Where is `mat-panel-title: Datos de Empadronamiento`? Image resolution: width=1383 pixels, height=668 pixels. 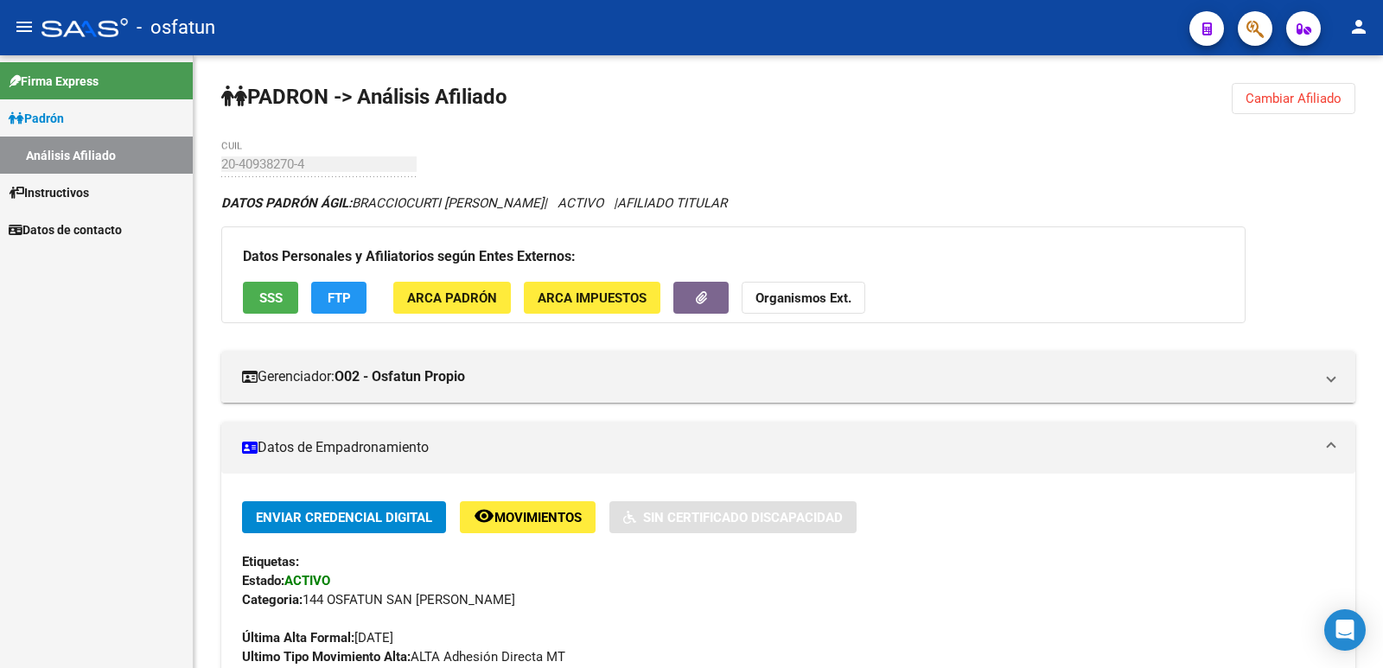
mat-panel-title: Datos de Empadronamiento is located at coordinates (778, 448).